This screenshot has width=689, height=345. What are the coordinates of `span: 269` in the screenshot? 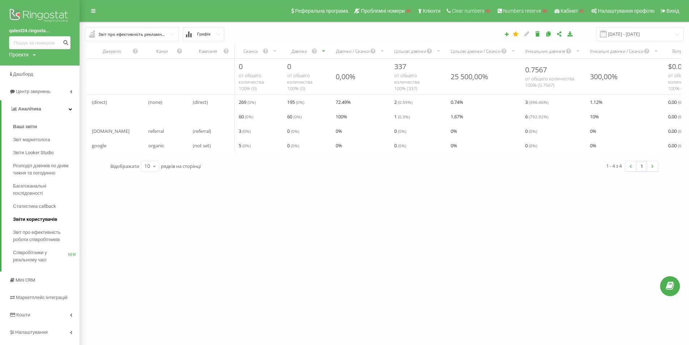 It's located at (247, 102).